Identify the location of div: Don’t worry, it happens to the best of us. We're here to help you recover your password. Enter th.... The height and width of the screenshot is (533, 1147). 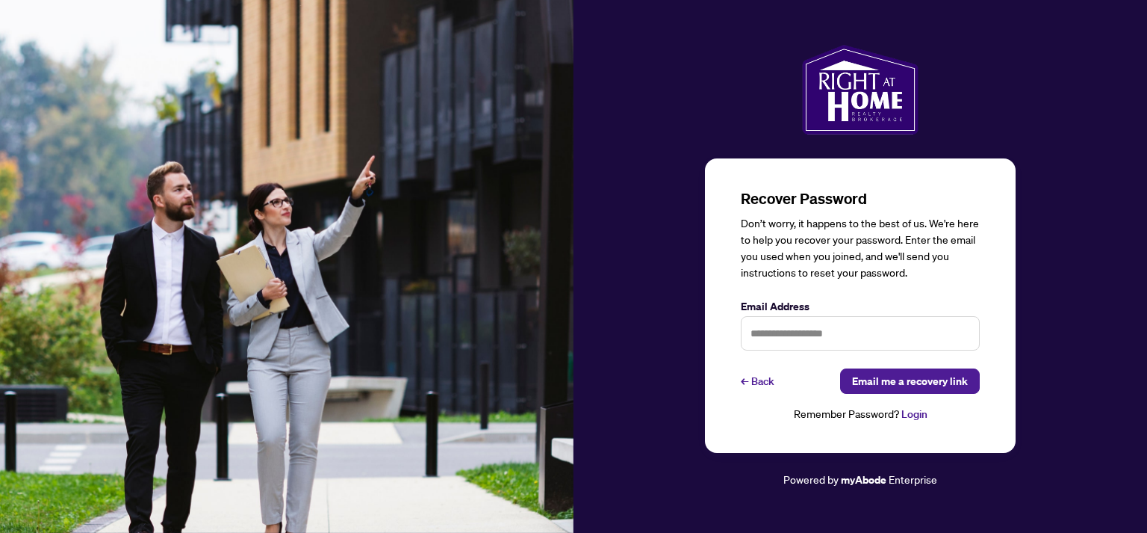
(860, 248).